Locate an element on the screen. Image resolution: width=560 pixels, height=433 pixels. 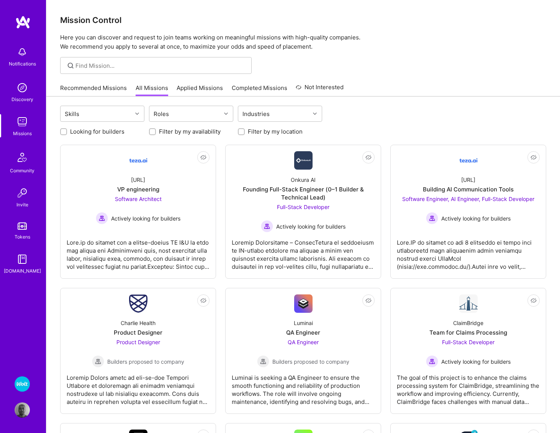
label: Filter by my location is located at coordinates (275, 131).